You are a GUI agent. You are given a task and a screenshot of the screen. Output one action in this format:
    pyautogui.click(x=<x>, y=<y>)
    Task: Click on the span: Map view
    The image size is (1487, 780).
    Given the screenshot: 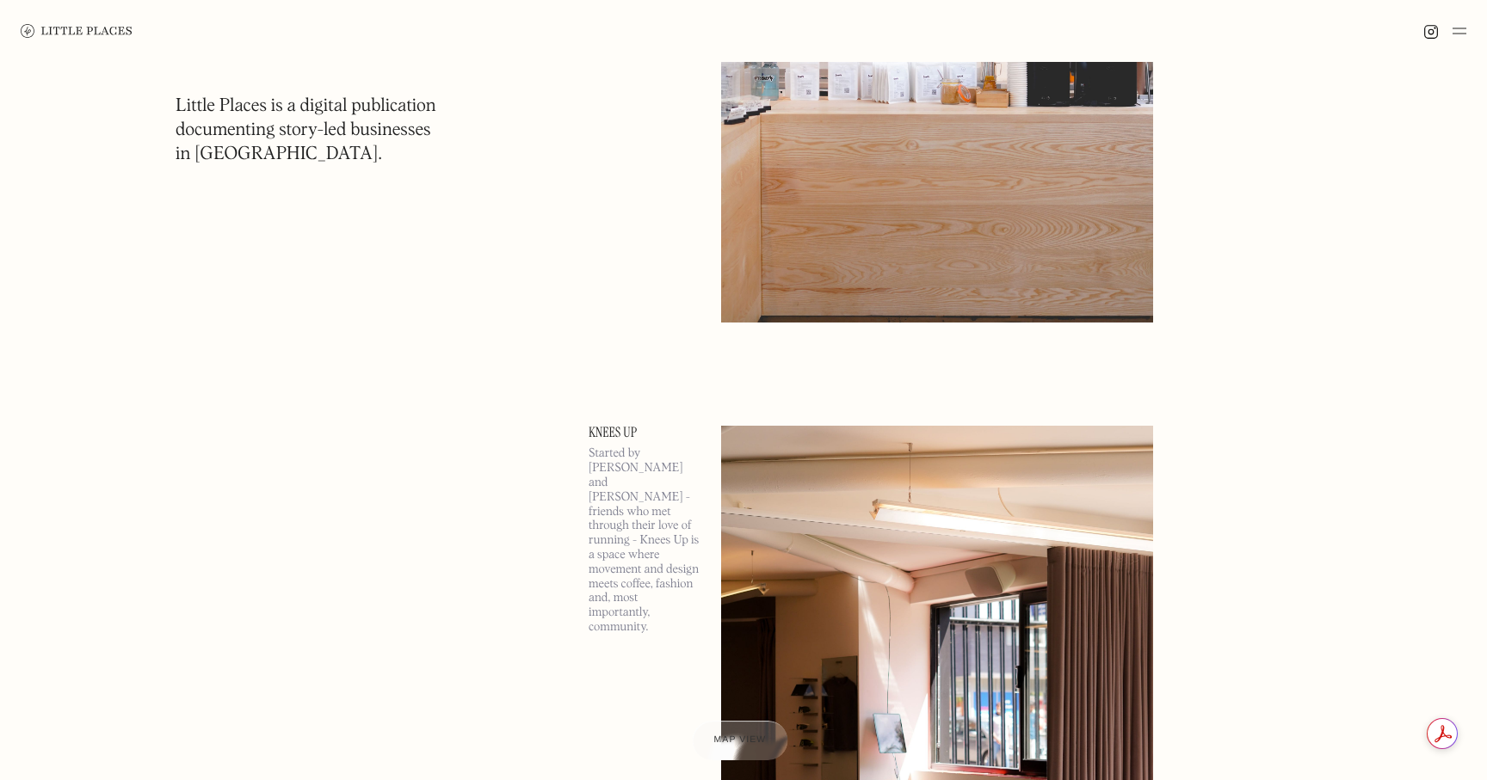 What is the action you would take?
    pyautogui.click(x=739, y=741)
    